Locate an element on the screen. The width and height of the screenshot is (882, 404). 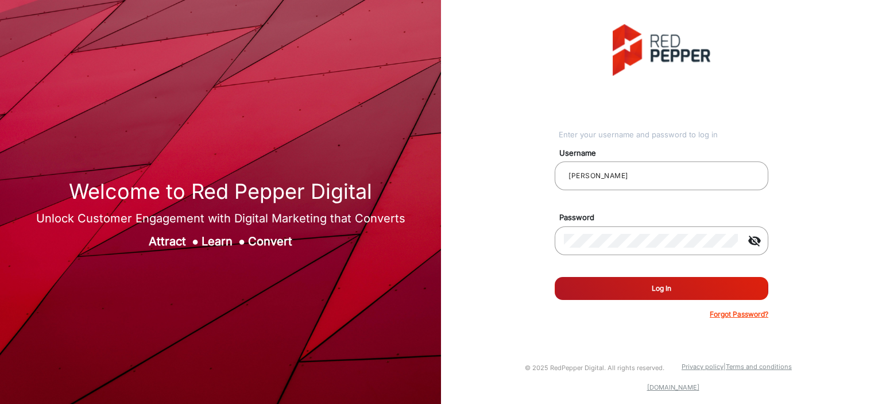
div: Attract Learn Convert is located at coordinates (220, 241).